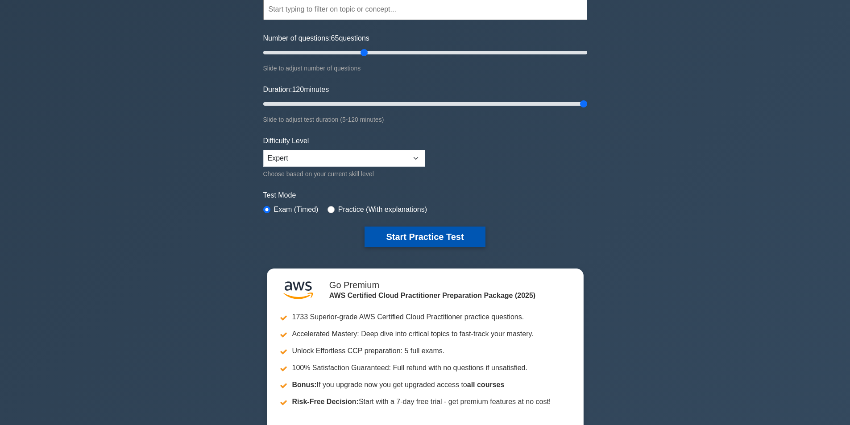  What do you see at coordinates (425, 68) in the screenshot?
I see `div: Slide to adjust number of questions` at bounding box center [425, 68].